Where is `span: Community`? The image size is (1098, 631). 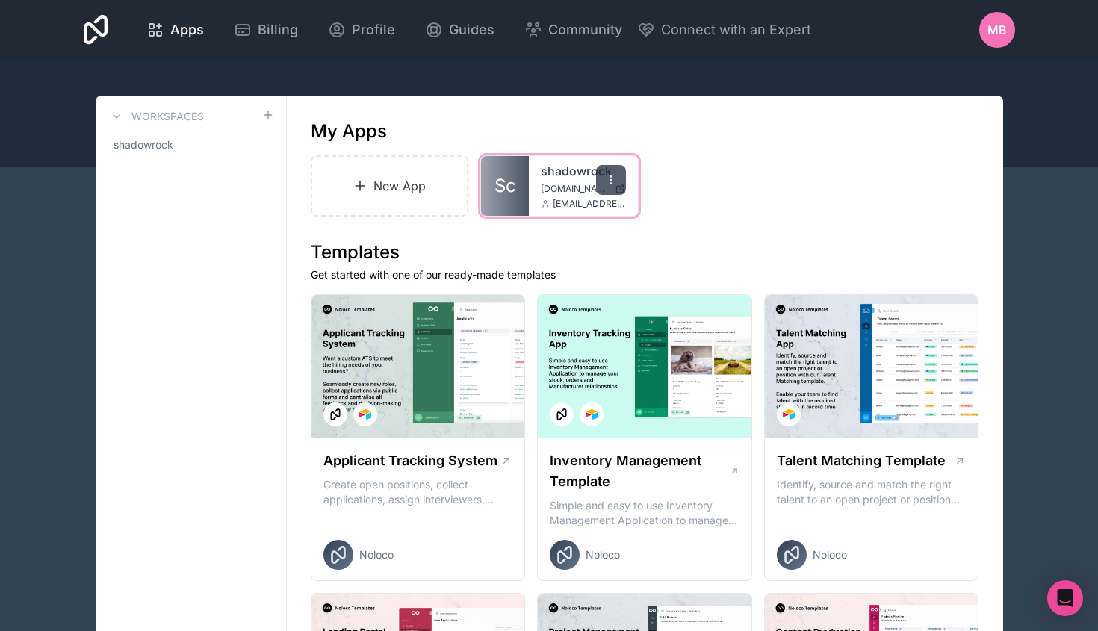
span: Community is located at coordinates (585, 30).